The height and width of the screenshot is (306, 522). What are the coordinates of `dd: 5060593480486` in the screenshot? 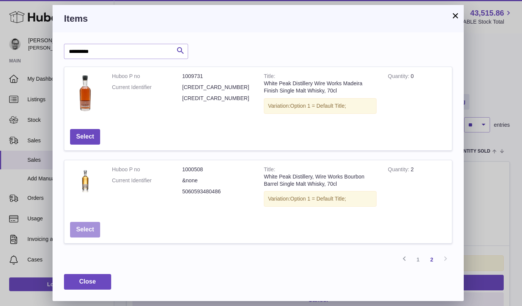 It's located at (217, 191).